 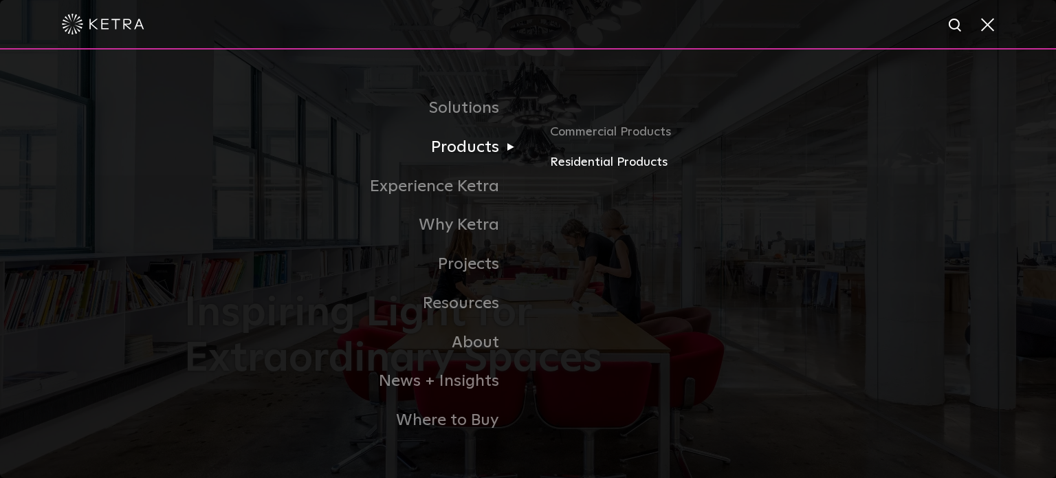 I want to click on a: Solutions, so click(x=356, y=108).